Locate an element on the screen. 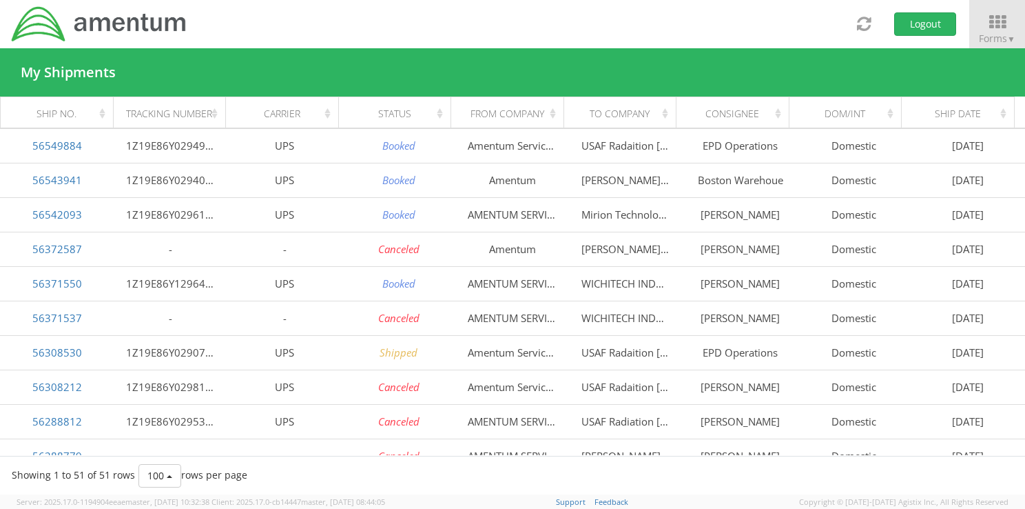  td: Mirion Technologies is located at coordinates (626, 214).